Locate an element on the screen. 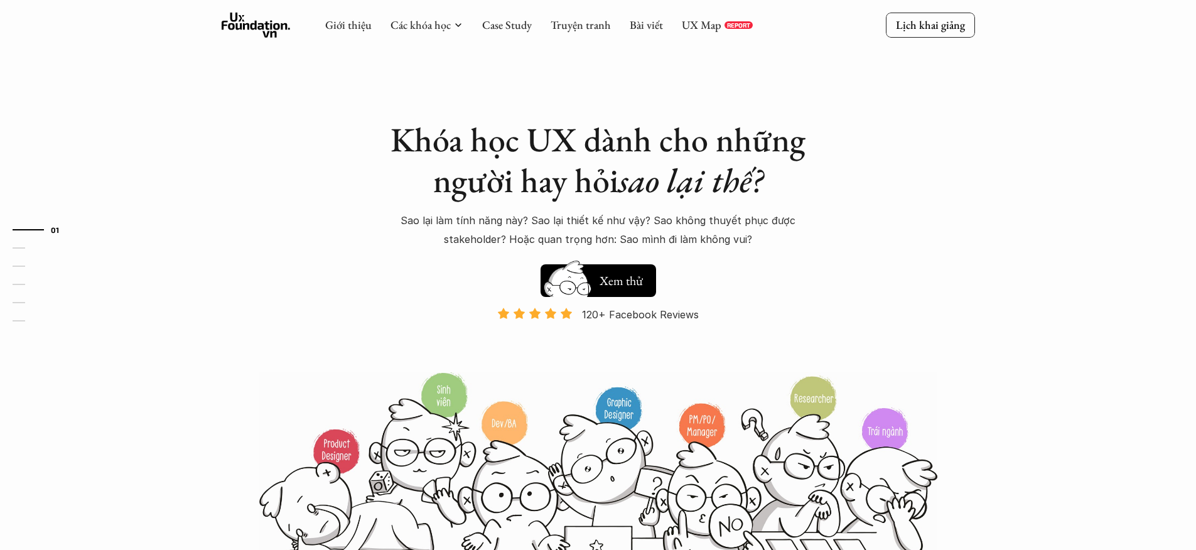 This screenshot has width=1196, height=550. a: Xem thử is located at coordinates (598, 278).